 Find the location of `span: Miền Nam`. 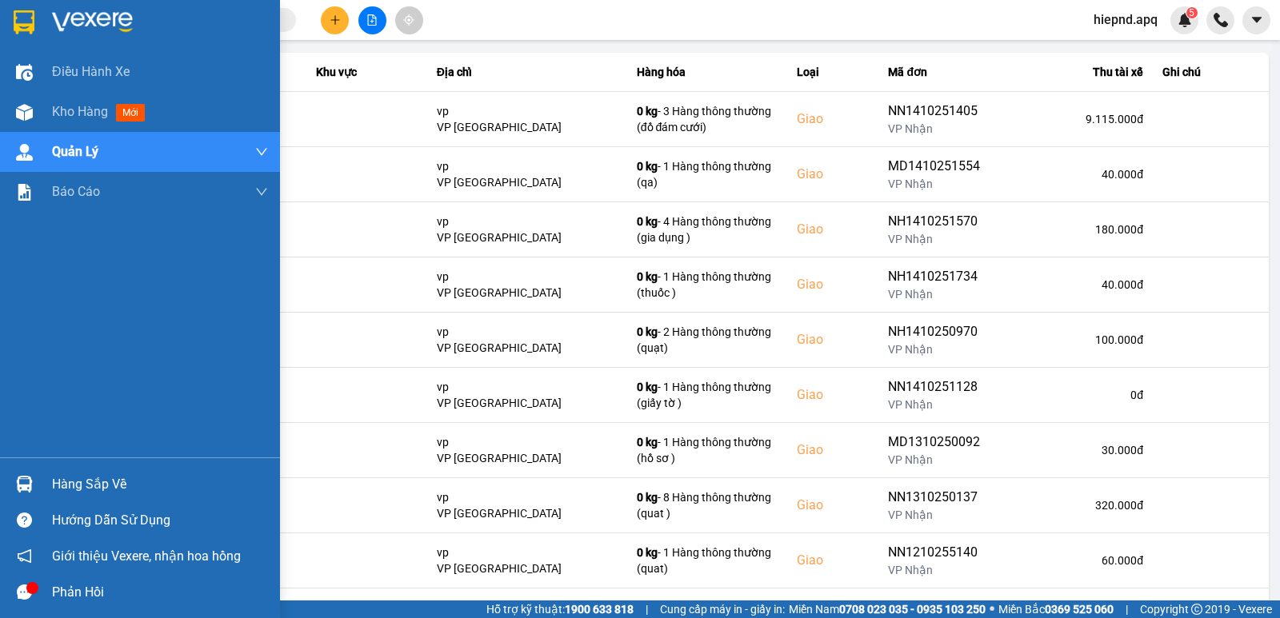

span: Miền Nam is located at coordinates (887, 609).